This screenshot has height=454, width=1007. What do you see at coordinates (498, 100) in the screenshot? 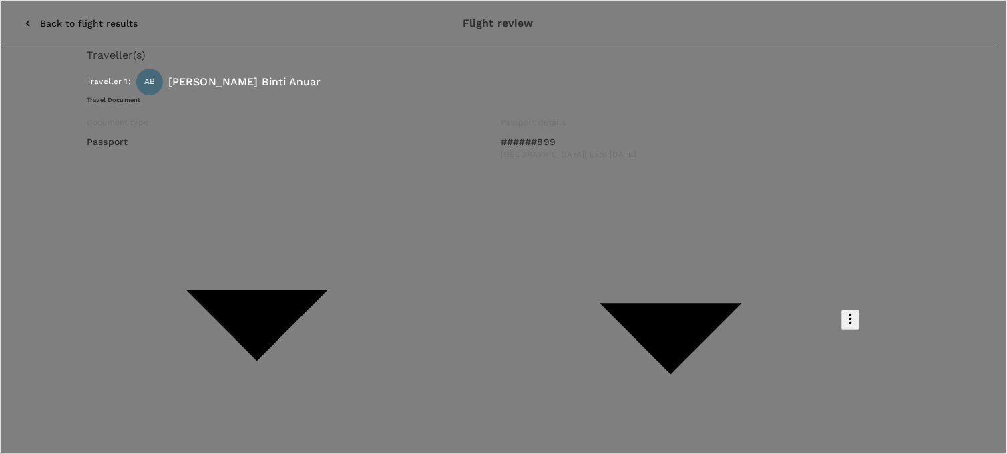
I see `h6: Travel Document` at bounding box center [498, 100].